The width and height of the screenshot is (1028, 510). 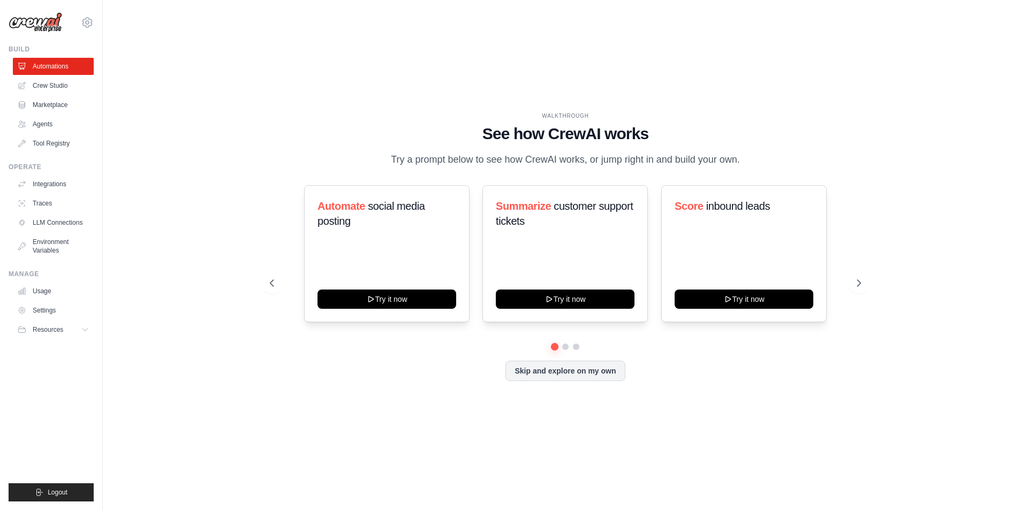 I want to click on p: Try a prompt below to see how CrewAI works, or jump right in and build your own., so click(x=565, y=160).